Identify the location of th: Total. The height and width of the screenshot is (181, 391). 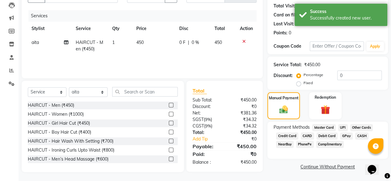
(223, 28).